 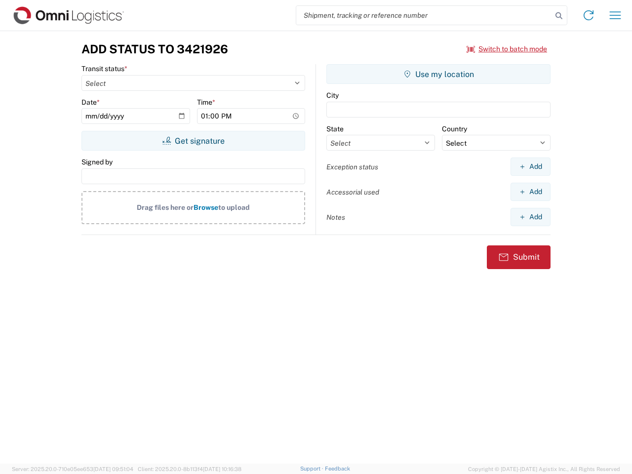 What do you see at coordinates (424, 15) in the screenshot?
I see `input: Shipment, tracking or reference number` at bounding box center [424, 15].